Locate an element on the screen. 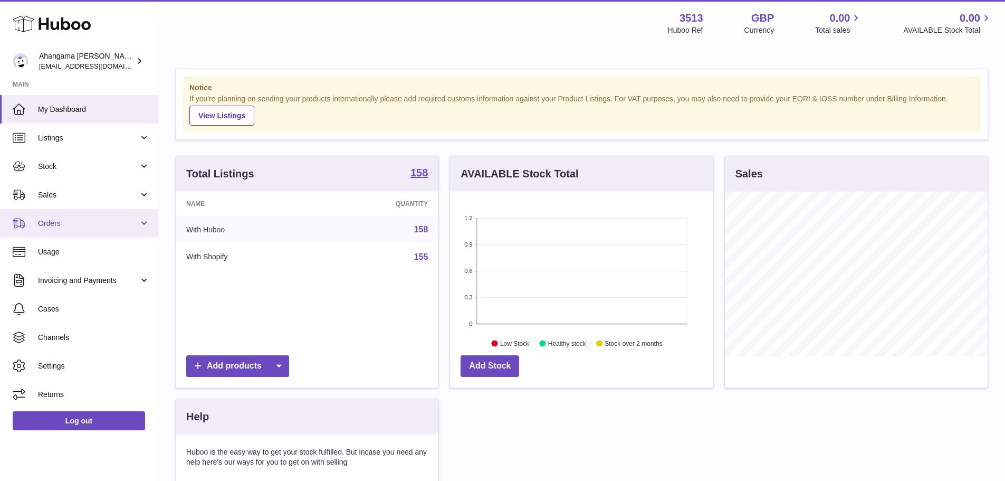 Image resolution: width=1005 pixels, height=481 pixels. strong: Notice is located at coordinates (581, 88).